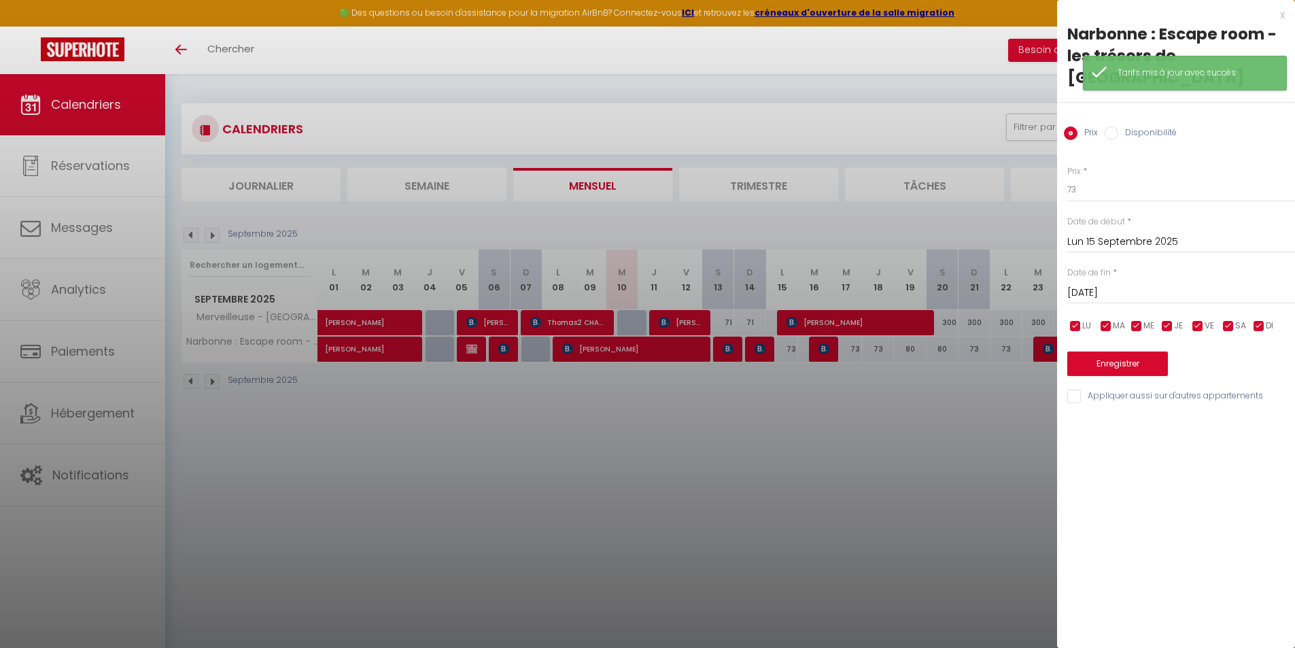  I want to click on span: ME, so click(1148, 326).